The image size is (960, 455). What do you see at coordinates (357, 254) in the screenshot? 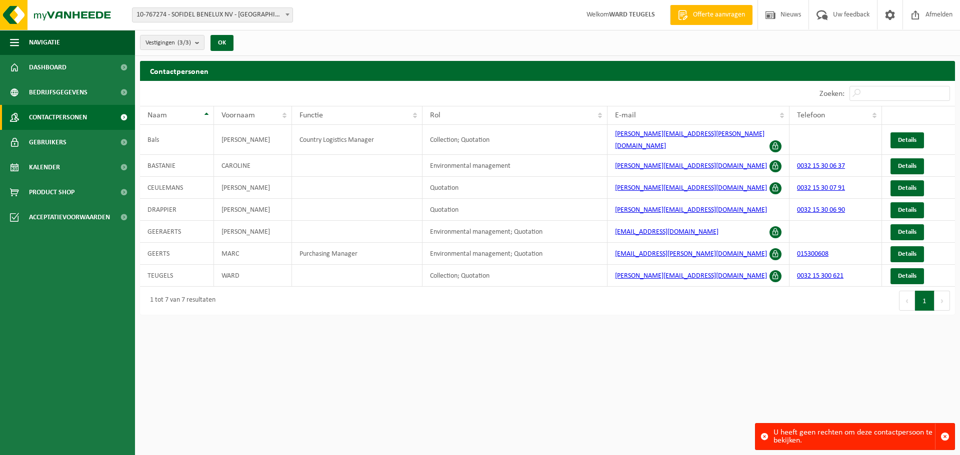
I see `td: Purchasing Manager` at bounding box center [357, 254].